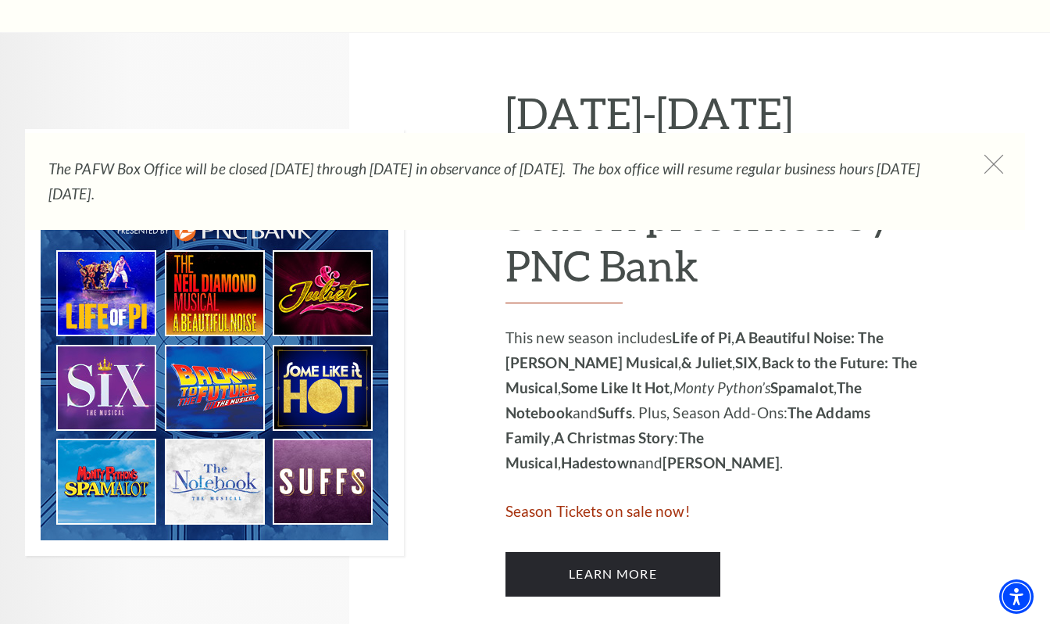 This screenshot has height=624, width=1050. Describe the element at coordinates (214, 342) in the screenshot. I see `img: 2025-2026 Broadway at the Bass Season presented by PNC Bank` at that location.